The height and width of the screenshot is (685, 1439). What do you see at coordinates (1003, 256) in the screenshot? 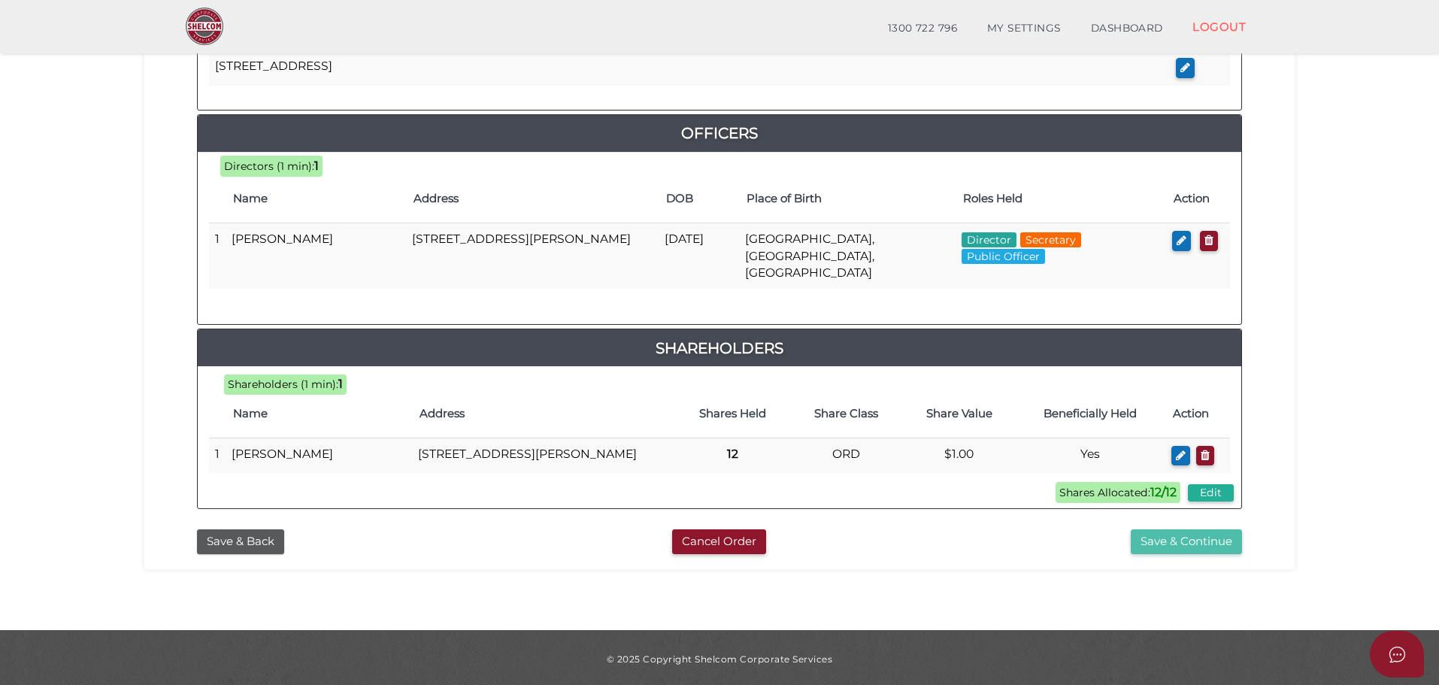
I see `span: Public Officer` at bounding box center [1003, 256].